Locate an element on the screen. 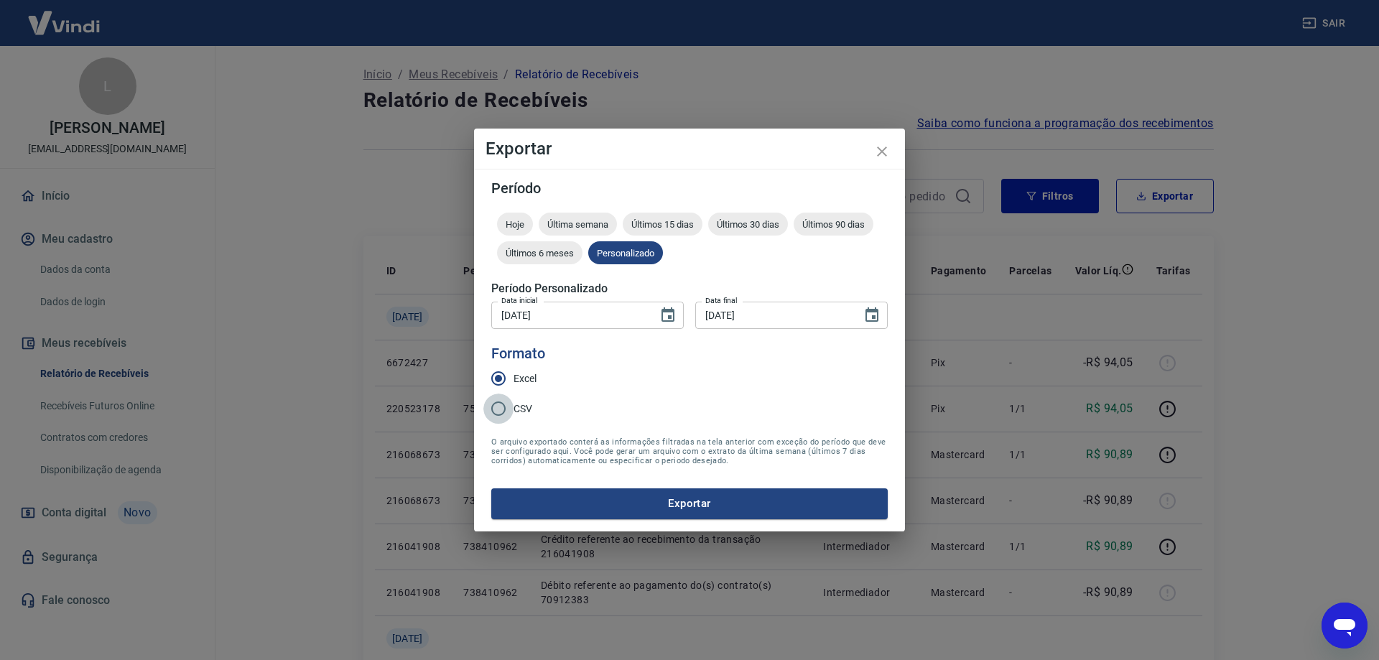  label: Data final is located at coordinates (721, 300).